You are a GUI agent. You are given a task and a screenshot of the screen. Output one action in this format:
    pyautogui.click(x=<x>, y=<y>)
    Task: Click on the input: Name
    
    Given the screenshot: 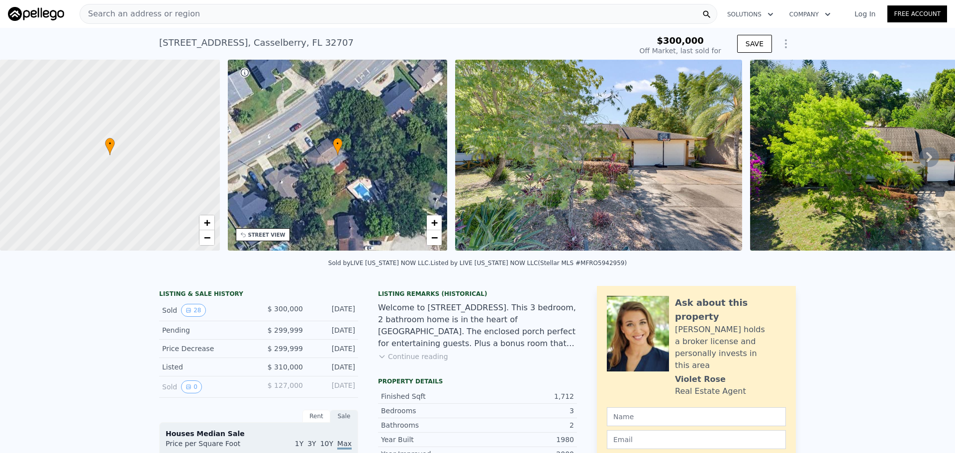 What is the action you would take?
    pyautogui.click(x=696, y=417)
    